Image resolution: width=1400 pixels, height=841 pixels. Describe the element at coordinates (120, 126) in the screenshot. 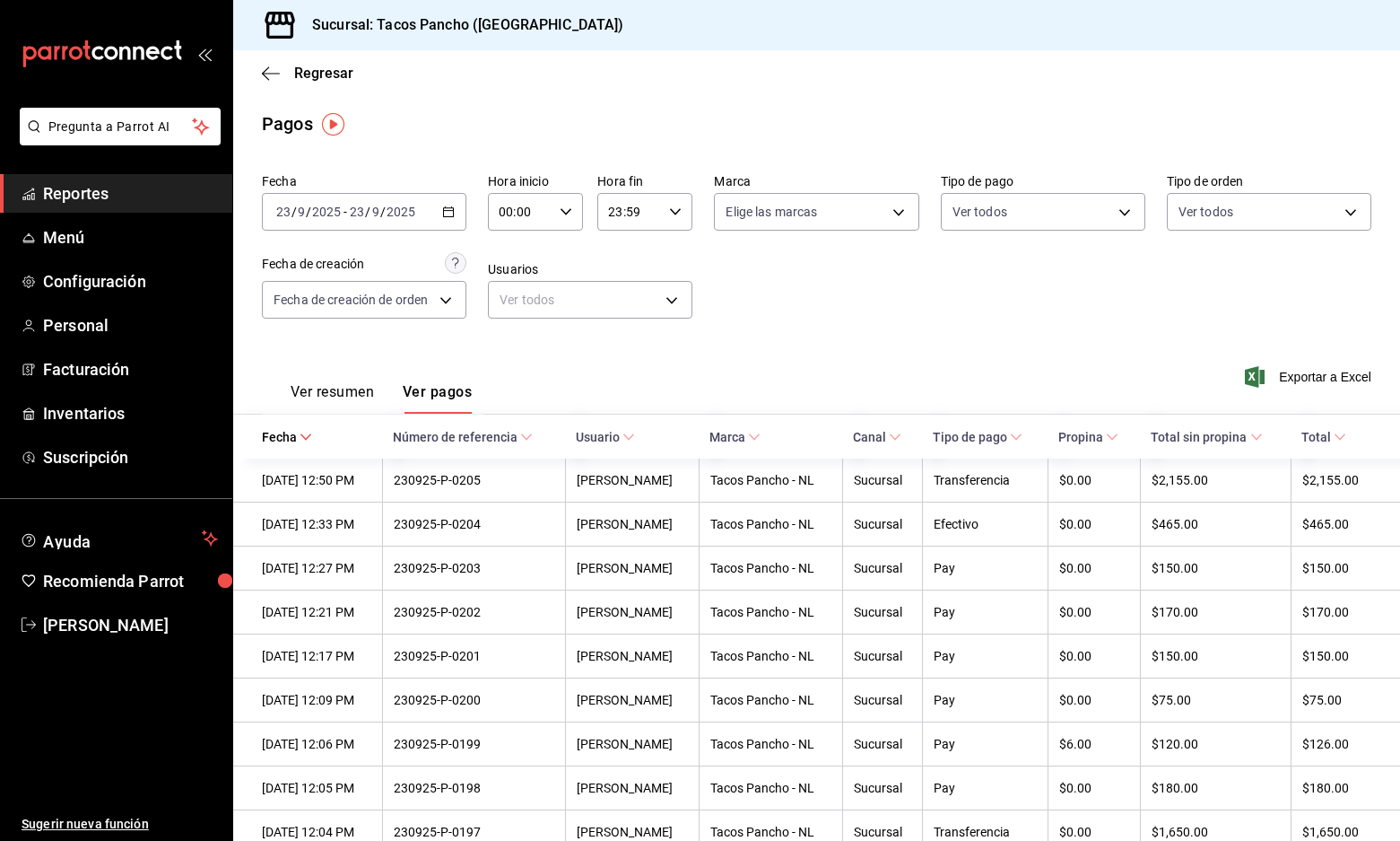

I see `span: Pregunta a Parrot AI` at that location.